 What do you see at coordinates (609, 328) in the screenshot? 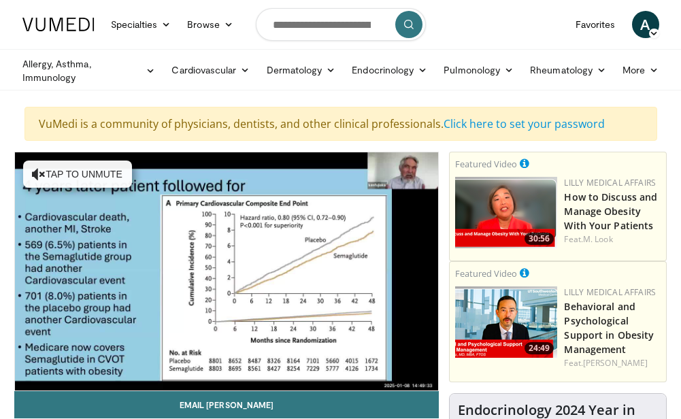
I see `a: Behavioral and Psychological Support in Obesity Management` at bounding box center [609, 328].